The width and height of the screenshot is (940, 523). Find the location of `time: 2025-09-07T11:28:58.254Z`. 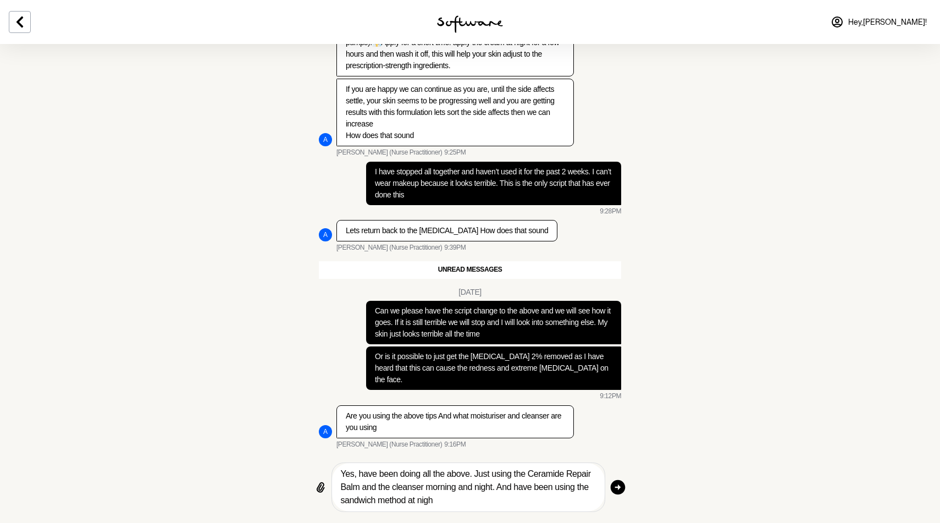

time: 2025-09-07T11:28:58.254Z is located at coordinates (610, 212).